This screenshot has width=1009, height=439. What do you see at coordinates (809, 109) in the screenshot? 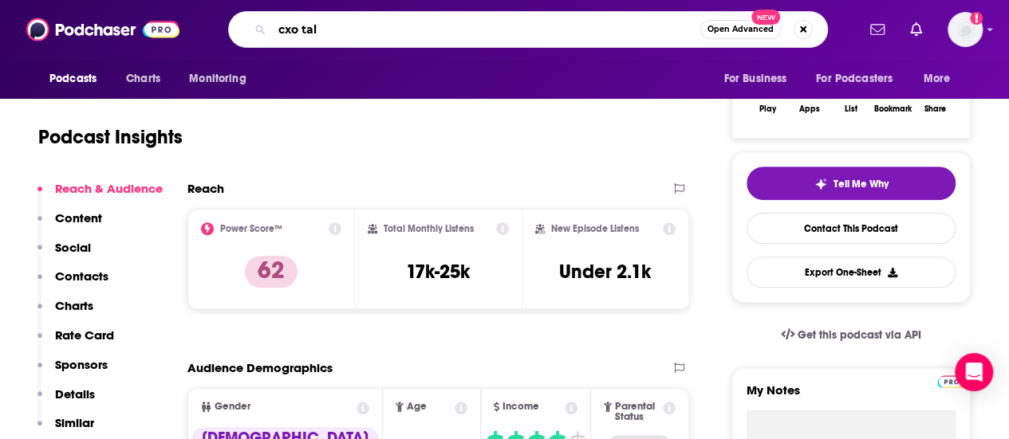
I see `div: Apps` at bounding box center [809, 109].